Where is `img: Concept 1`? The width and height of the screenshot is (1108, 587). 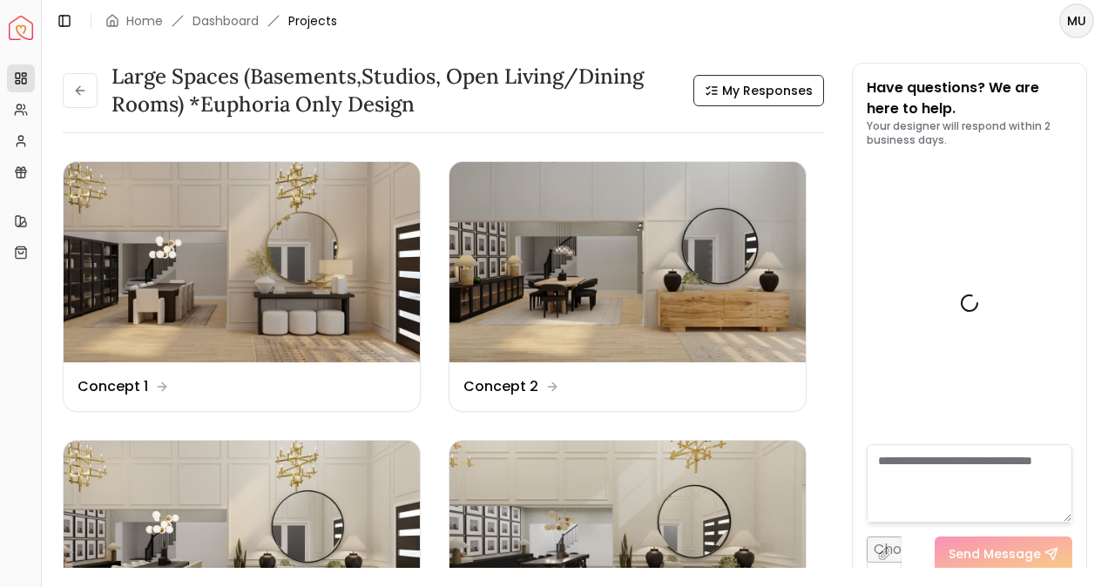 img: Concept 1 is located at coordinates (241, 262).